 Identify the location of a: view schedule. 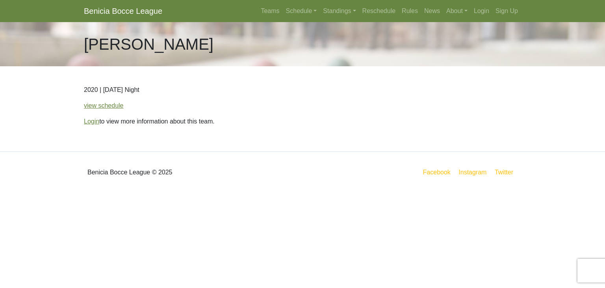
(104, 105).